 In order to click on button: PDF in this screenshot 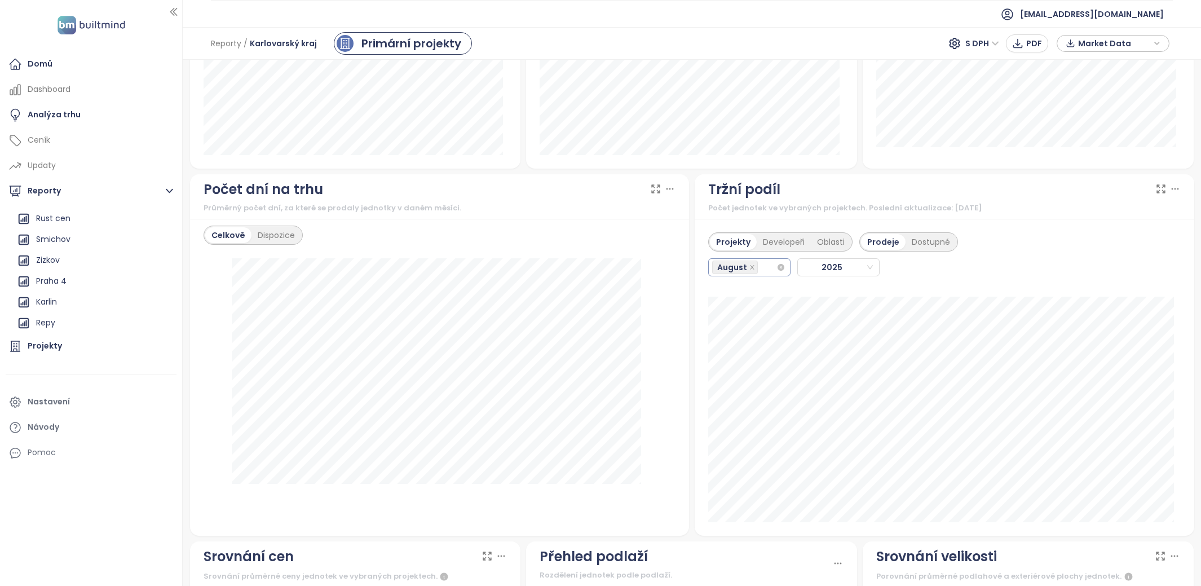, I will do `click(1026, 43)`.